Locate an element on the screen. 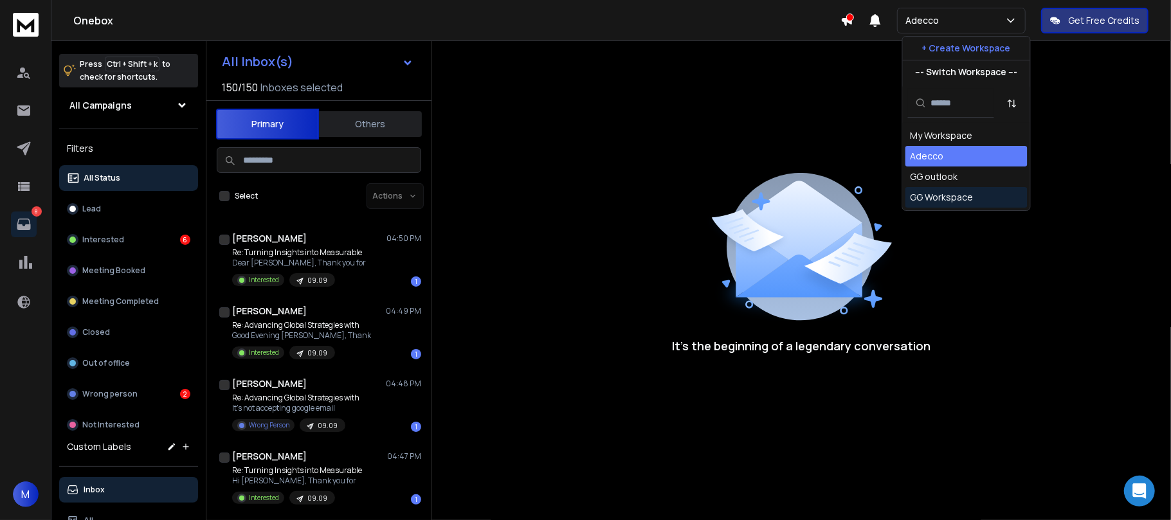  span: M is located at coordinates (26, 495).